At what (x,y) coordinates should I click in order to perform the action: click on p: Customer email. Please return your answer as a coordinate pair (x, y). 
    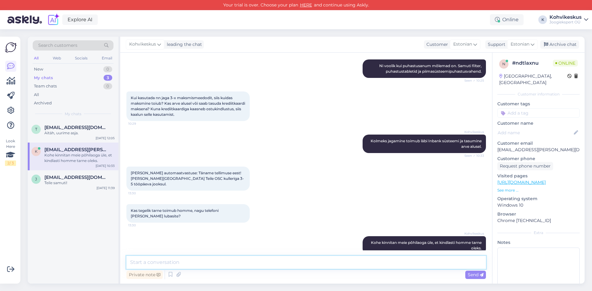
    Looking at the image, I should click on (538, 143).